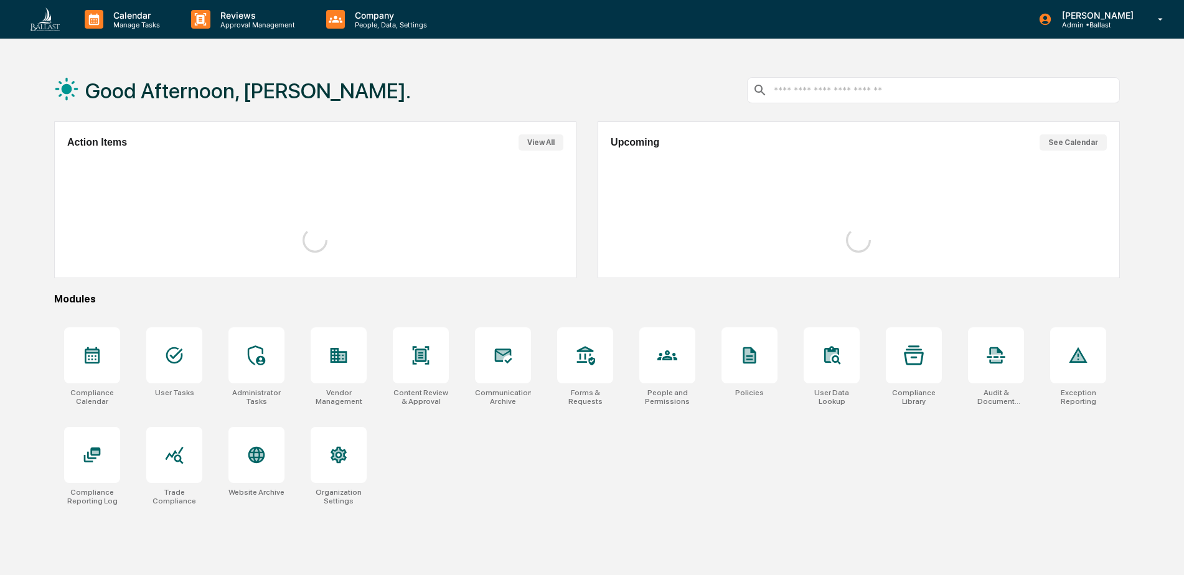 The image size is (1184, 575). I want to click on div: Audit & Document Logs, so click(996, 397).